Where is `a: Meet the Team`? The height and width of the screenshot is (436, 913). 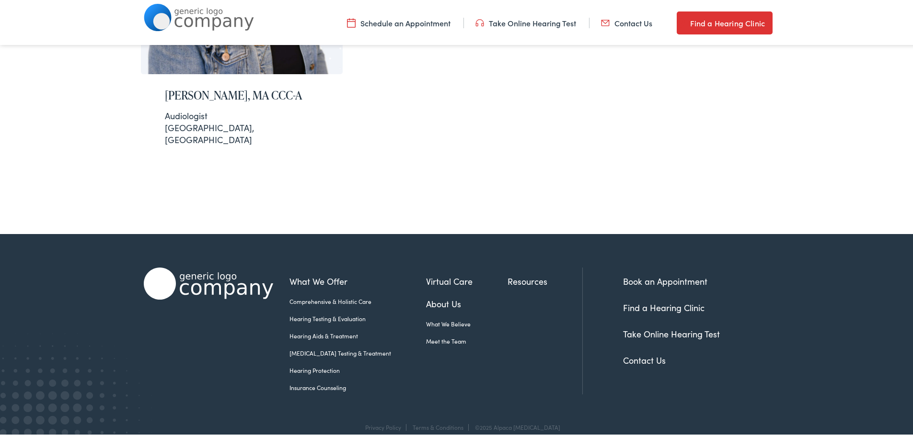
a: Meet the Team is located at coordinates (467, 340).